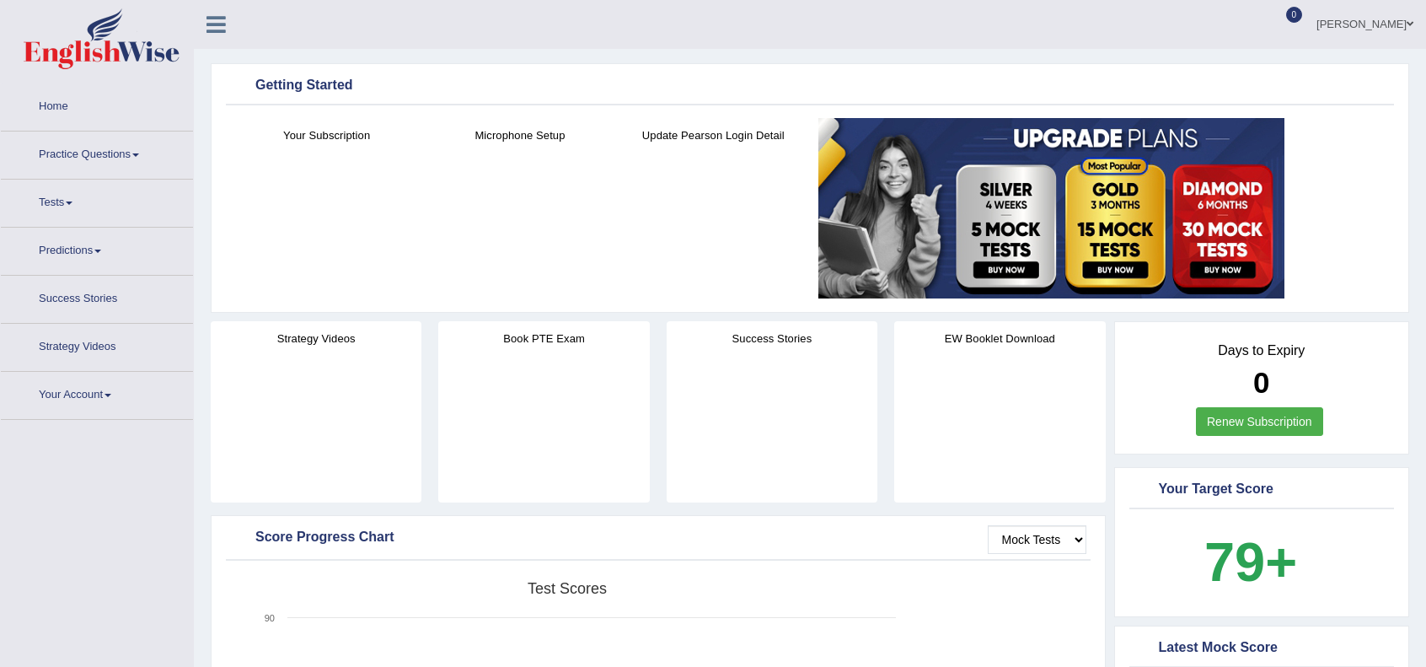  Describe the element at coordinates (1051, 208) in the screenshot. I see `img: small5.jpg` at that location.